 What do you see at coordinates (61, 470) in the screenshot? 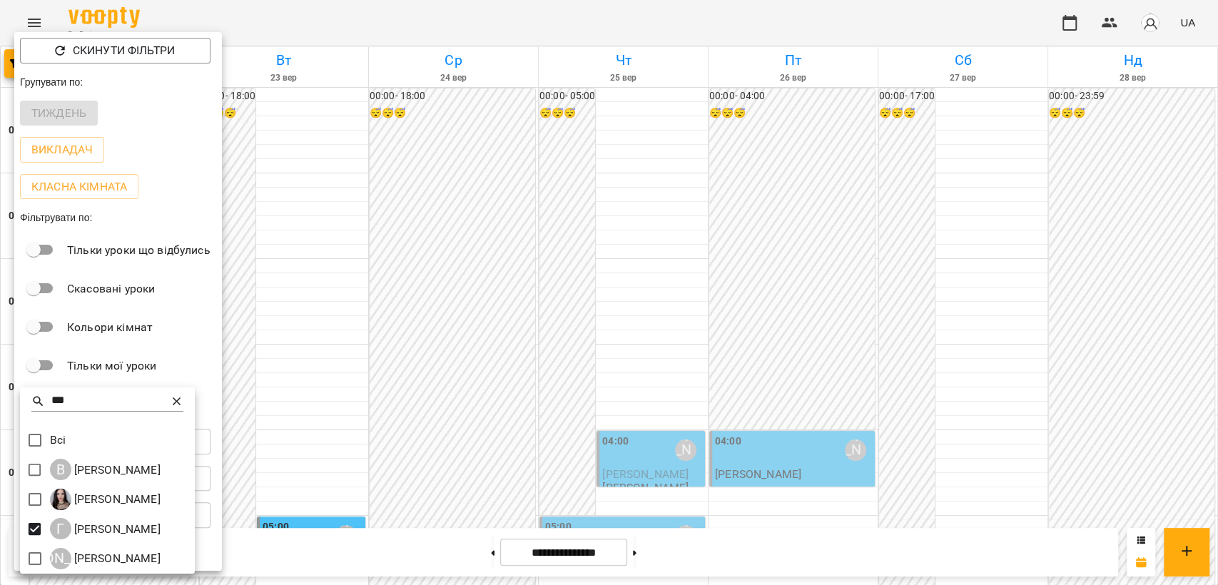
I see `div: В` at bounding box center [61, 470].